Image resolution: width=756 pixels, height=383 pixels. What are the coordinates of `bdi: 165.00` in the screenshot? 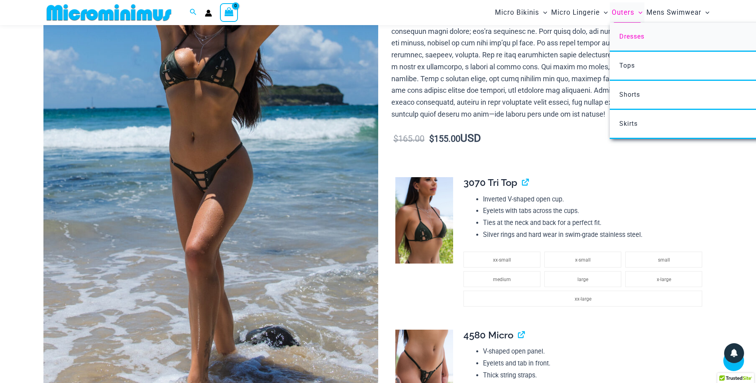 It's located at (409, 139).